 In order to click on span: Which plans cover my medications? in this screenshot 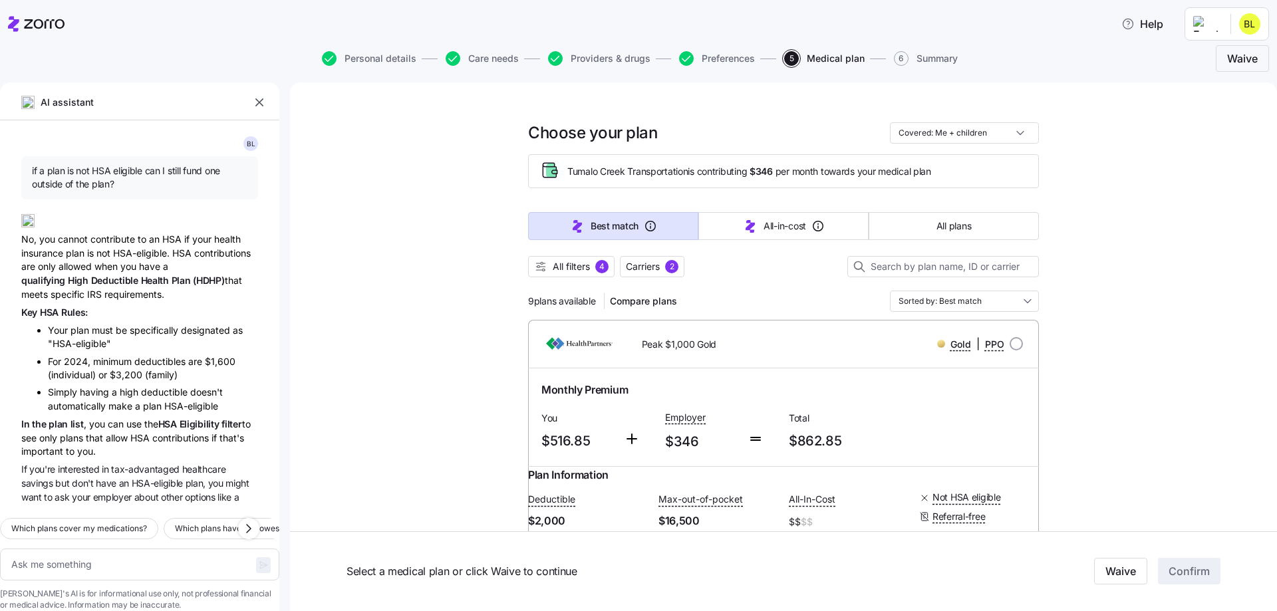, I will do `click(79, 529)`.